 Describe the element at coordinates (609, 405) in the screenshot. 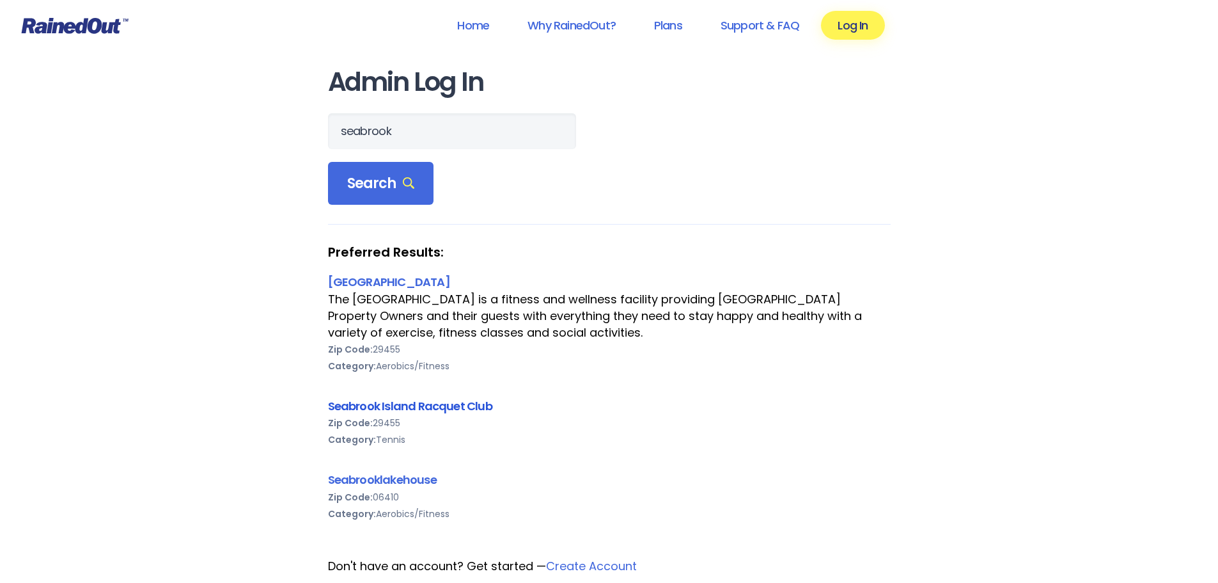

I see `div: Seabrook Island Racquet Club` at that location.